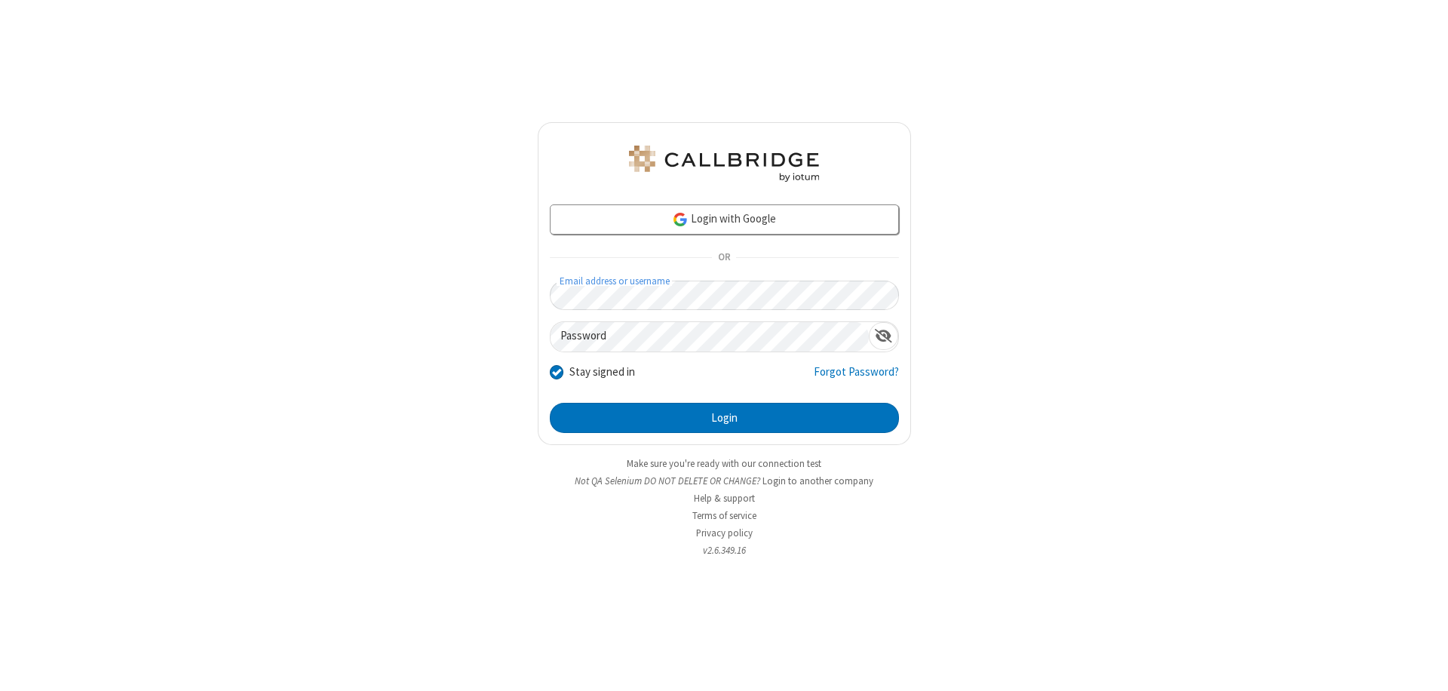 The image size is (1448, 691). What do you see at coordinates (883, 336) in the screenshot?
I see `div: Show password` at bounding box center [883, 336].